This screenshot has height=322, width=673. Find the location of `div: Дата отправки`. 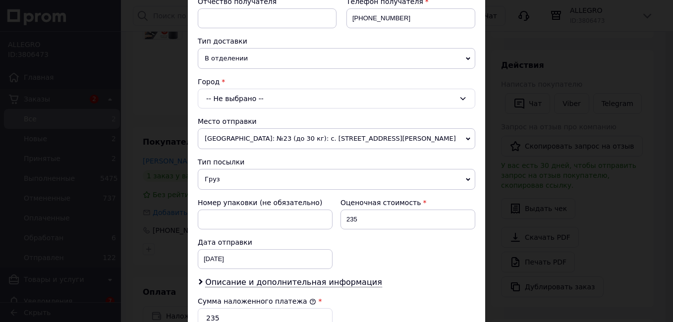

div: Дата отправки is located at coordinates (265, 242).